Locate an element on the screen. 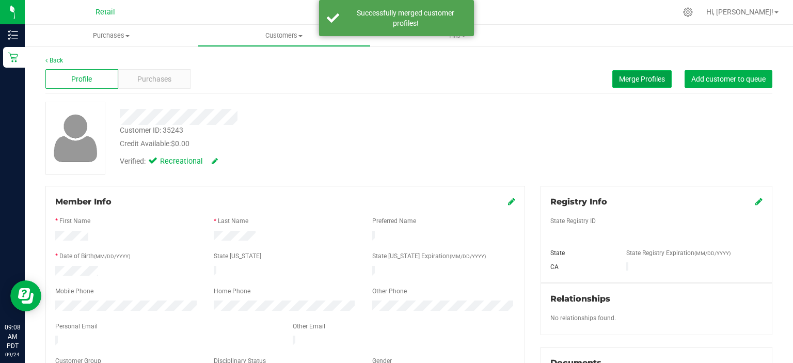 This screenshot has height=363, width=793. label: Date of Birth is located at coordinates (94, 256).